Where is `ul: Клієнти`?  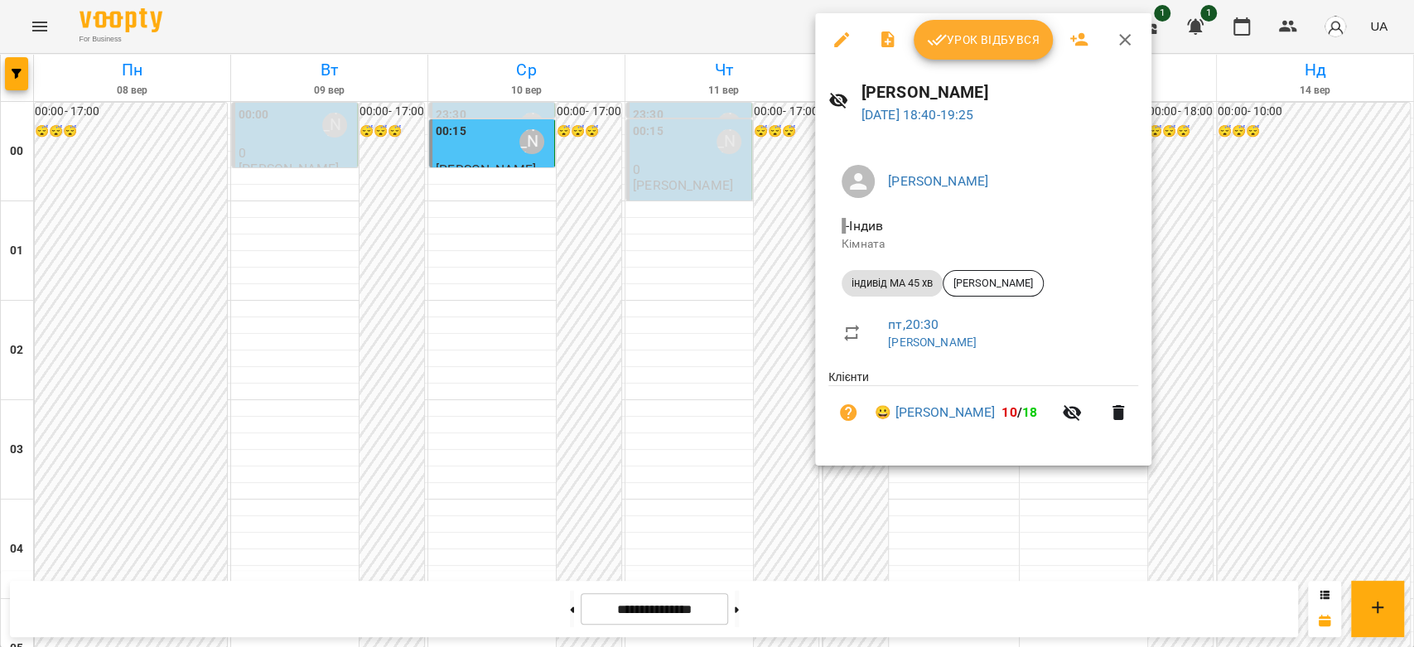
ul: Клієнти is located at coordinates (983, 407).